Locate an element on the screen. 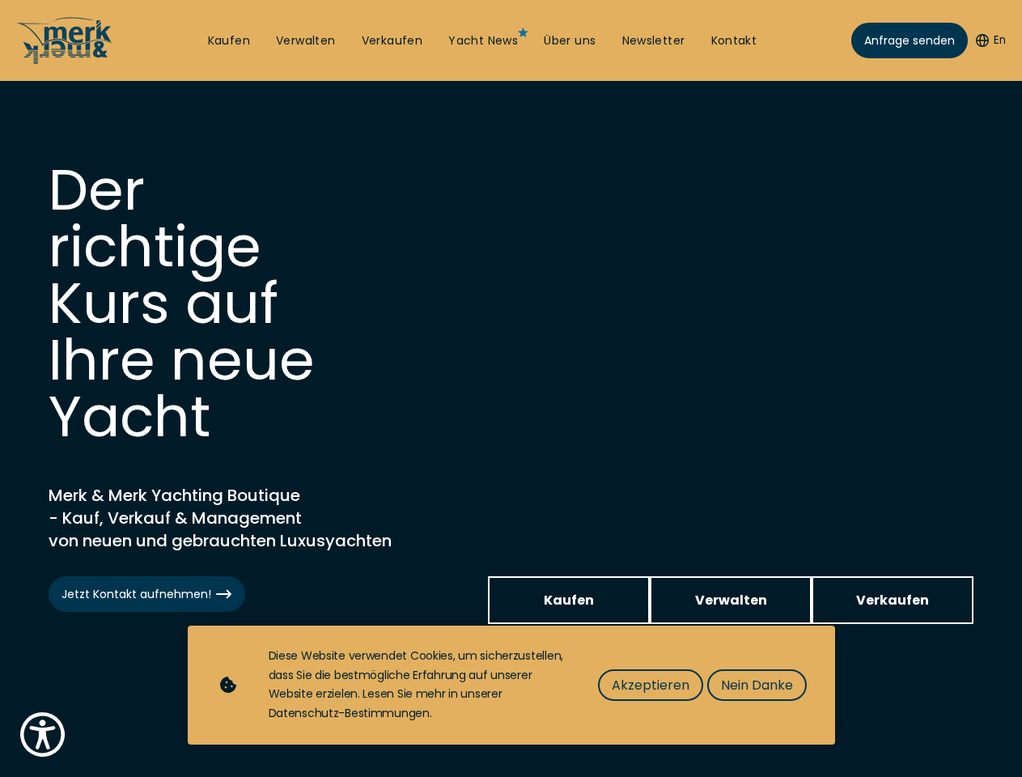 This screenshot has height=777, width=1022. a: Datenschutz-Bestimmungen is located at coordinates (349, 713).